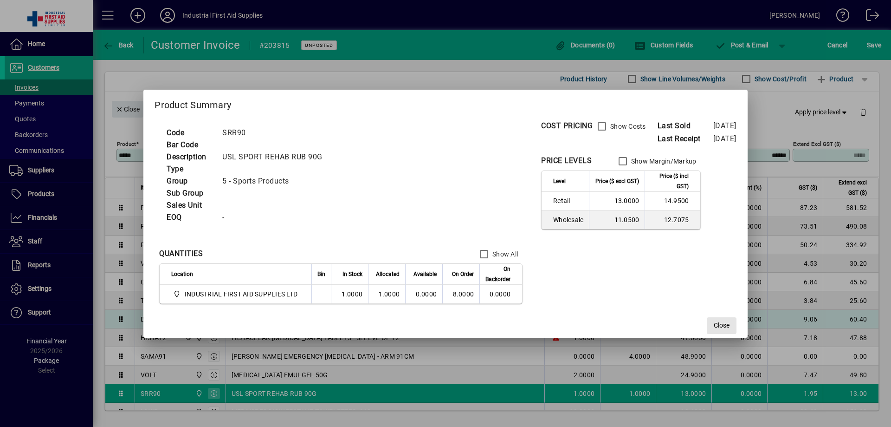 The image size is (891, 427). Describe the element at coordinates (559, 181) in the screenshot. I see `span: Level` at that location.